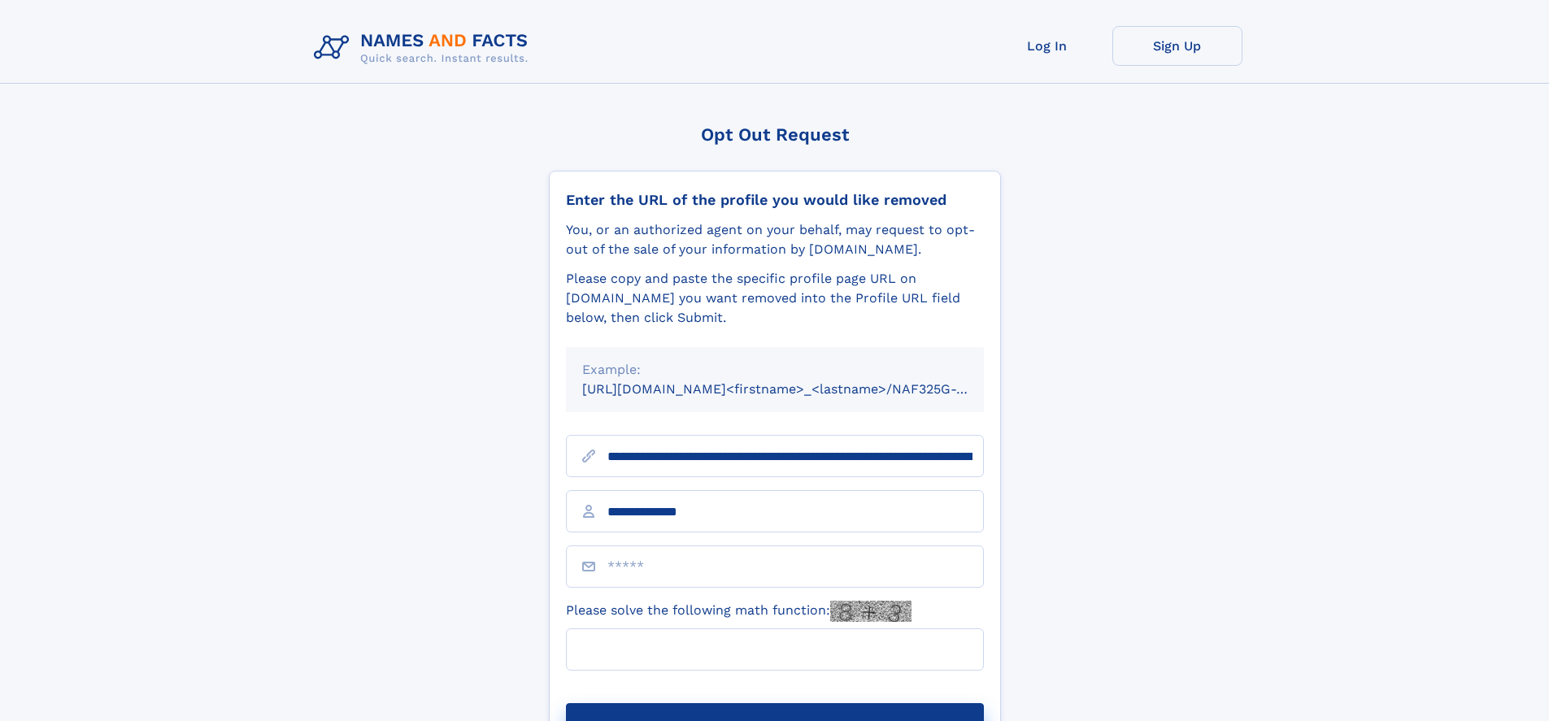 Image resolution: width=1549 pixels, height=721 pixels. Describe the element at coordinates (775, 134) in the screenshot. I see `div: Opt Out Request` at that location.